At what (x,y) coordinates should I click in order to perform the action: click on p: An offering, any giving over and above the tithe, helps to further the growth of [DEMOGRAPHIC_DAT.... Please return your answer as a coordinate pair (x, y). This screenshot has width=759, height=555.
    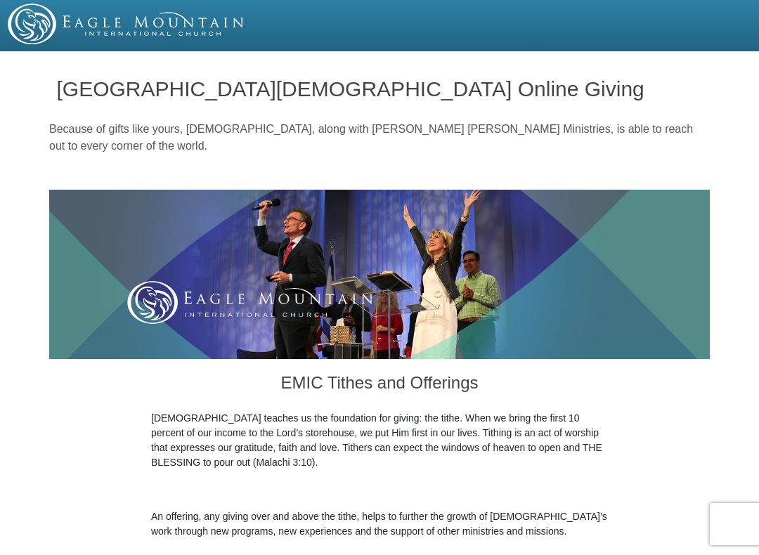
    Looking at the image, I should click on (380, 524).